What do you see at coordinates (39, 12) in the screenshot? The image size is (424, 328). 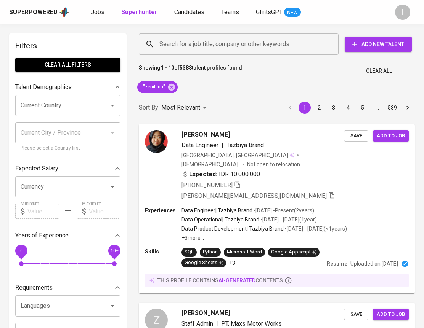 I see `a: Superpoweredapp logo` at bounding box center [39, 12].